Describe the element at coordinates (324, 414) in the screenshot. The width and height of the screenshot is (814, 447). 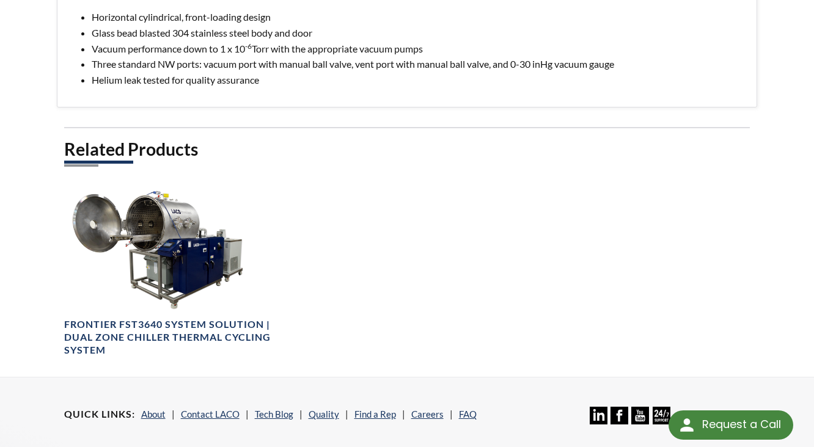
I see `a: Quality` at that location.